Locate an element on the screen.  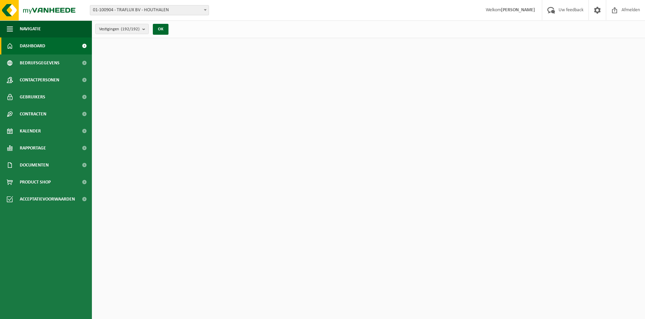
span: Dashboard is located at coordinates (32, 46).